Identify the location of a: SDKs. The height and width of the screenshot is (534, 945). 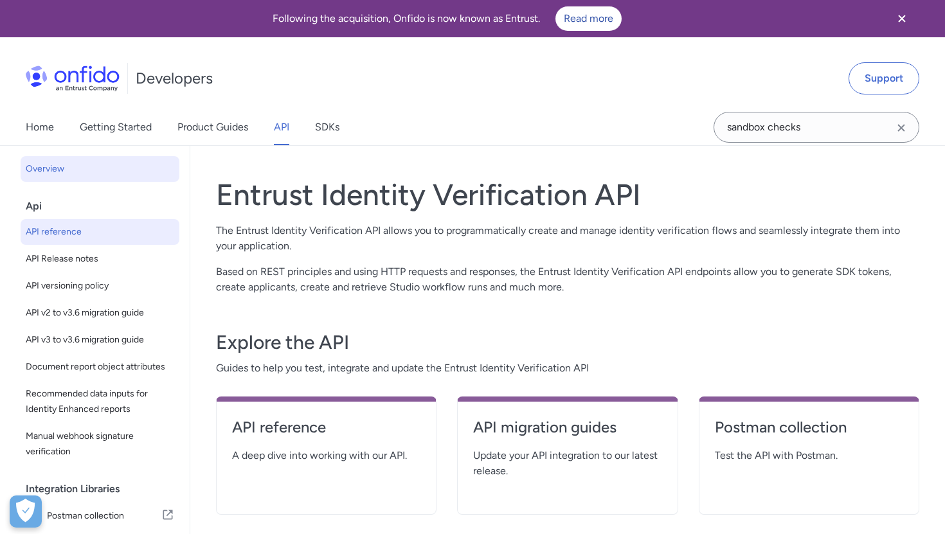
(327, 127).